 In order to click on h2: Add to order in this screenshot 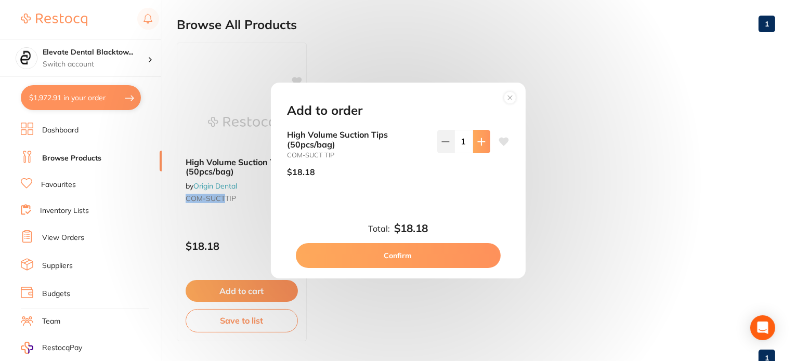, I will do `click(325, 111)`.